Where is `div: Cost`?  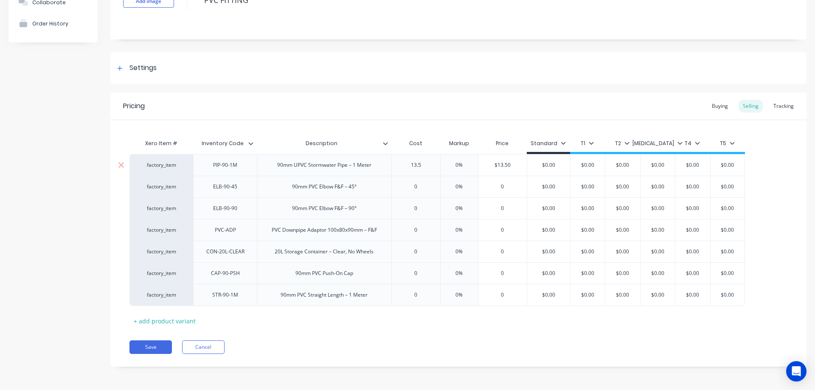 div: Cost is located at coordinates (416, 144).